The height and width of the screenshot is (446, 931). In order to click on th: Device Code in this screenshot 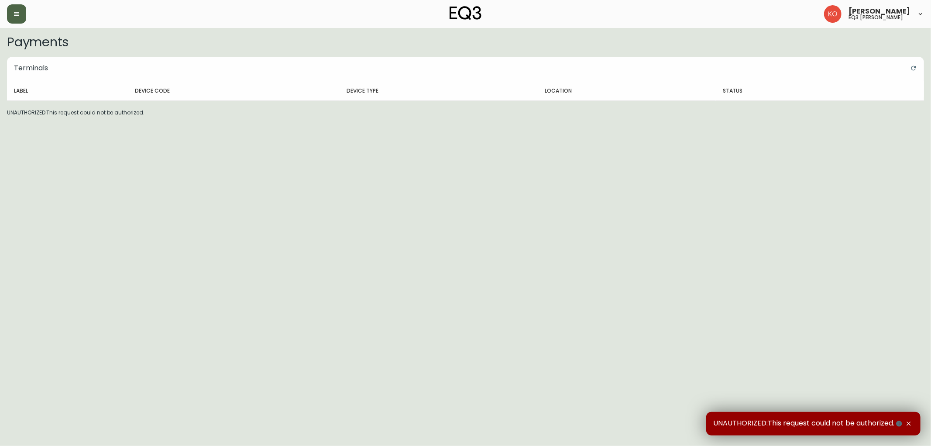, I will do `click(234, 91)`.